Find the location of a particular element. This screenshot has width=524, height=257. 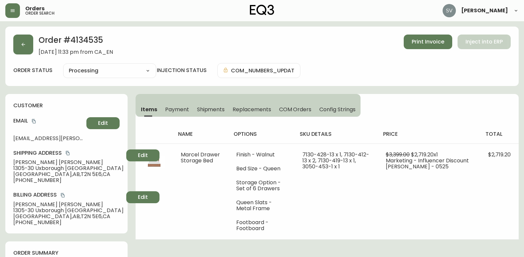

span: $2,719.20 x 1 is located at coordinates (424, 154).